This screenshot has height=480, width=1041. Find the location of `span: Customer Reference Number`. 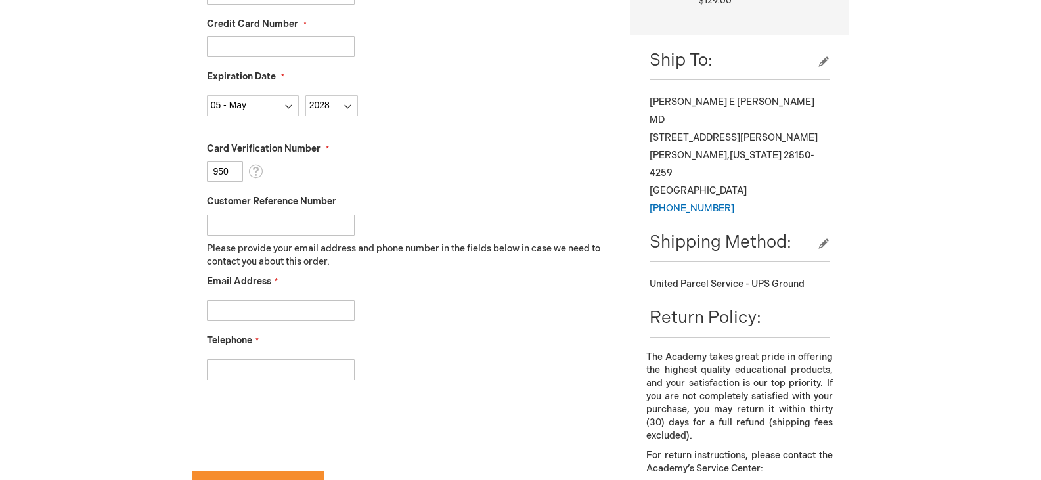

span: Customer Reference Number is located at coordinates (271, 201).